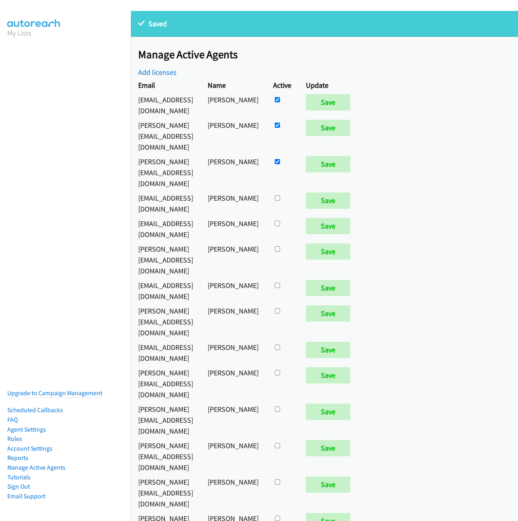 The width and height of the screenshot is (518, 521). I want to click on a: Account Settings, so click(30, 448).